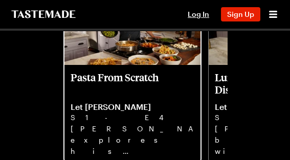 The width and height of the screenshot is (290, 160). What do you see at coordinates (132, 83) in the screenshot?
I see `p: Pasta From Scratch` at bounding box center [132, 83].